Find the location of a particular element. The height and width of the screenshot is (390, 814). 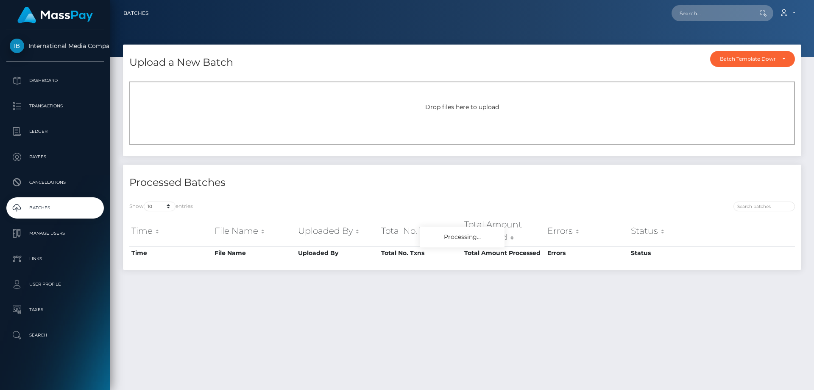

p: Payees is located at coordinates (55, 157).